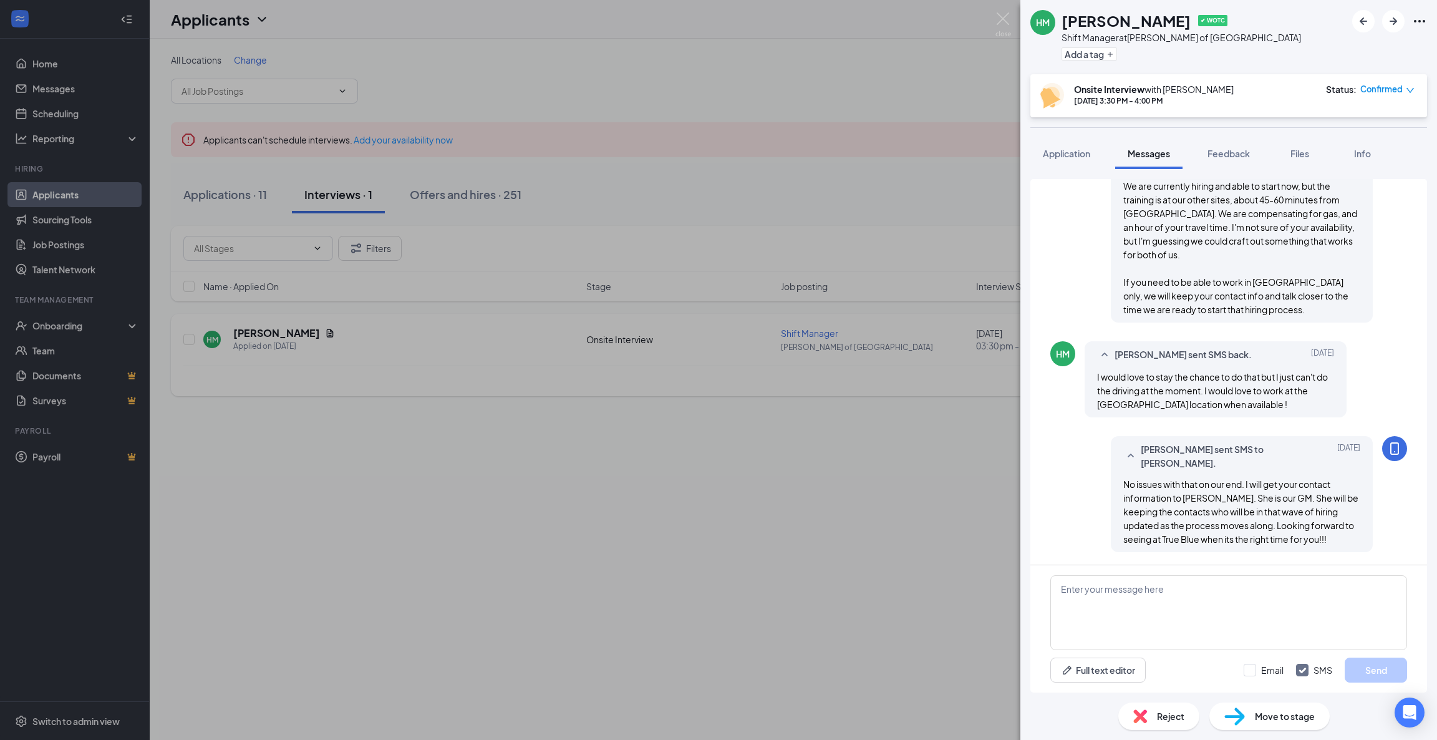 The image size is (1437, 740). What do you see at coordinates (1410, 712) in the screenshot?
I see `div: Open Intercom Messenger` at bounding box center [1410, 712].